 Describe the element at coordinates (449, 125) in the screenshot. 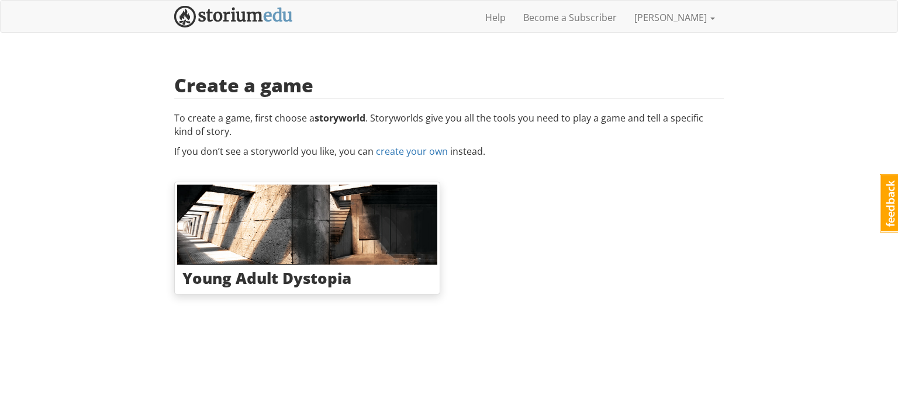

I see `p: To create a game, first choose a . Storyworlds give you all the tools you need to play a game and...` at that location.